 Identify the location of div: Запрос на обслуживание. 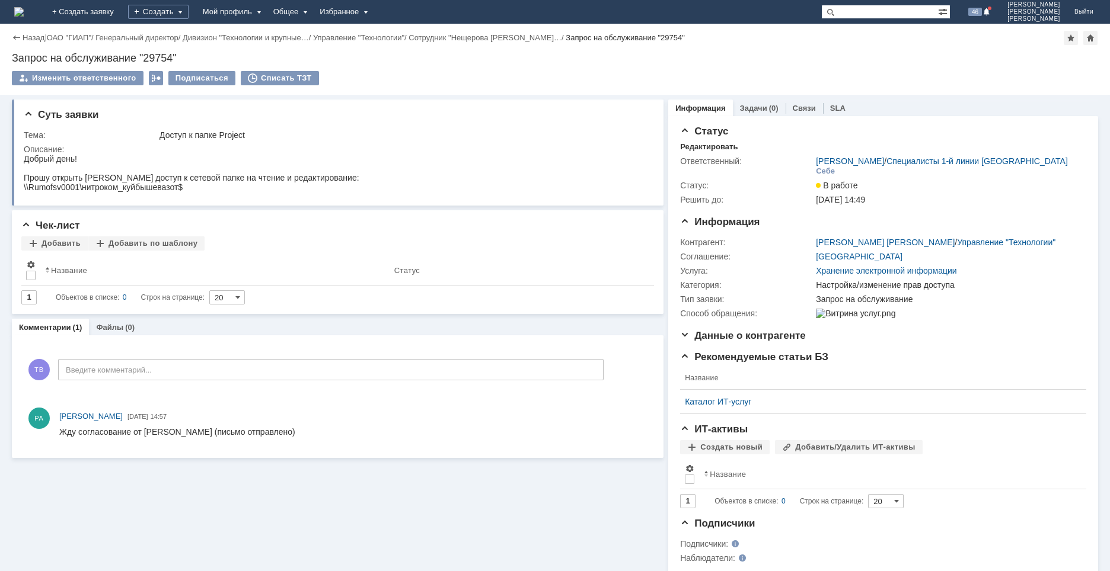
(947, 299).